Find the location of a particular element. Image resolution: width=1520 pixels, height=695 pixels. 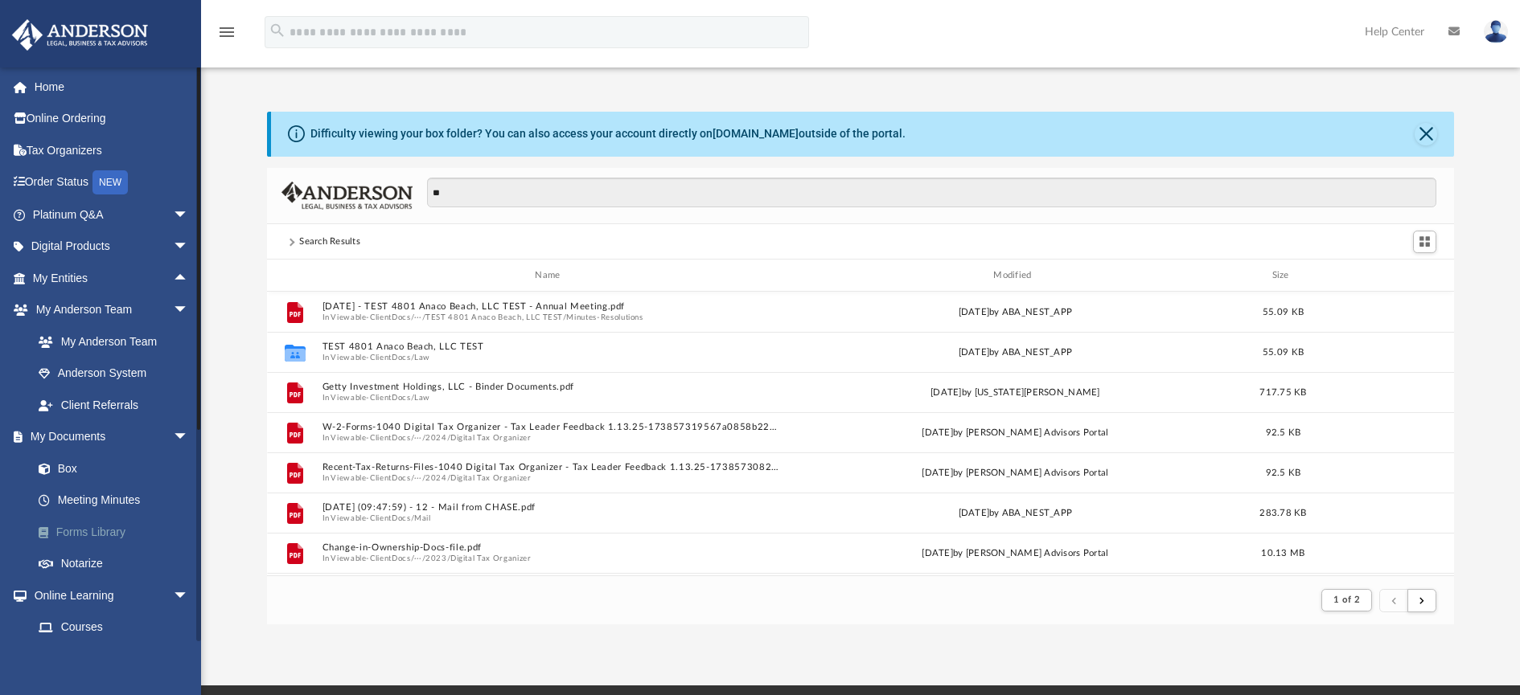

a: Courses is located at coordinates (113, 628).